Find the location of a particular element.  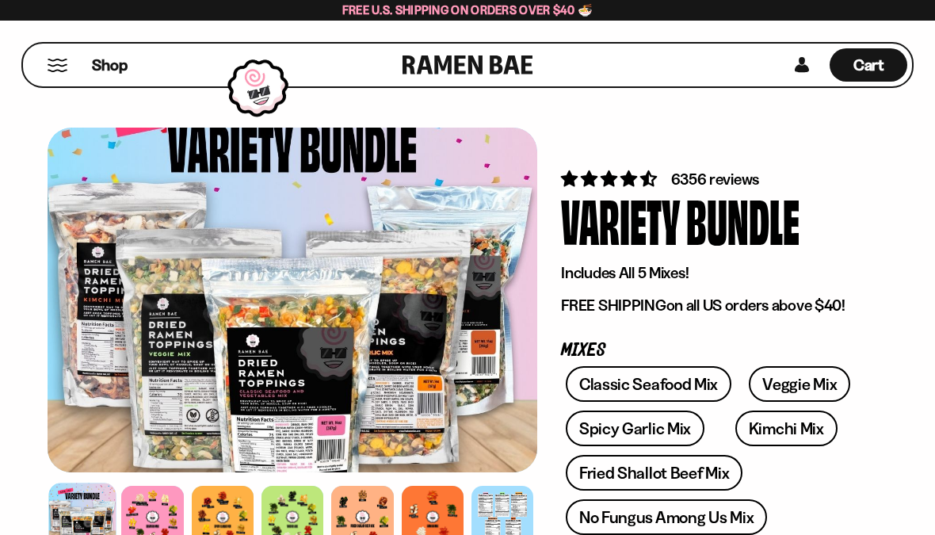

p: Mixes is located at coordinates (712, 350).